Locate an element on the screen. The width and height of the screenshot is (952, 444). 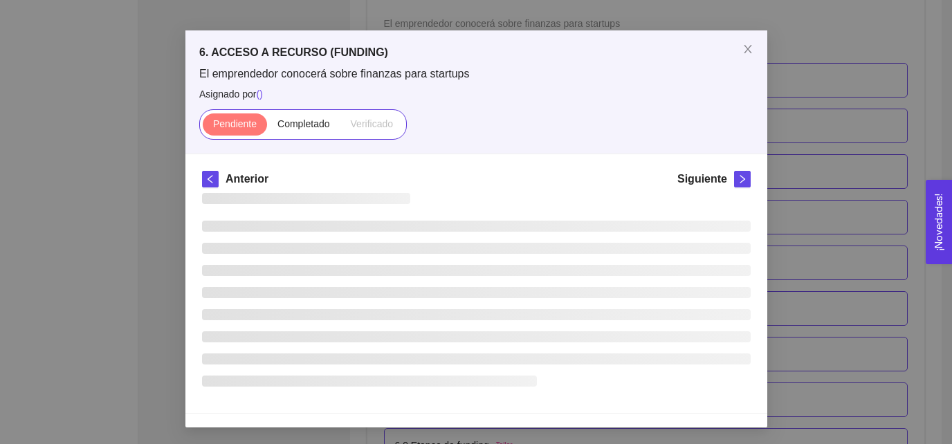
h5: Siguiente is located at coordinates (702, 179).